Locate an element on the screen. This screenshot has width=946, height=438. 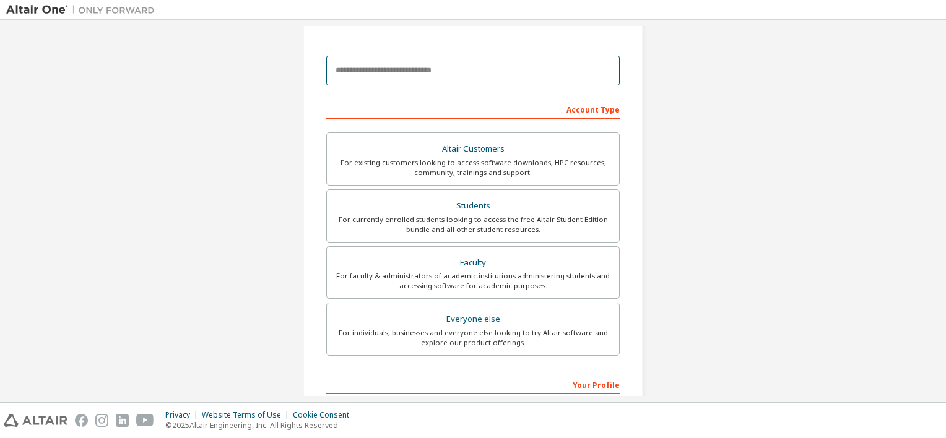
div: Students is located at coordinates (473, 206).